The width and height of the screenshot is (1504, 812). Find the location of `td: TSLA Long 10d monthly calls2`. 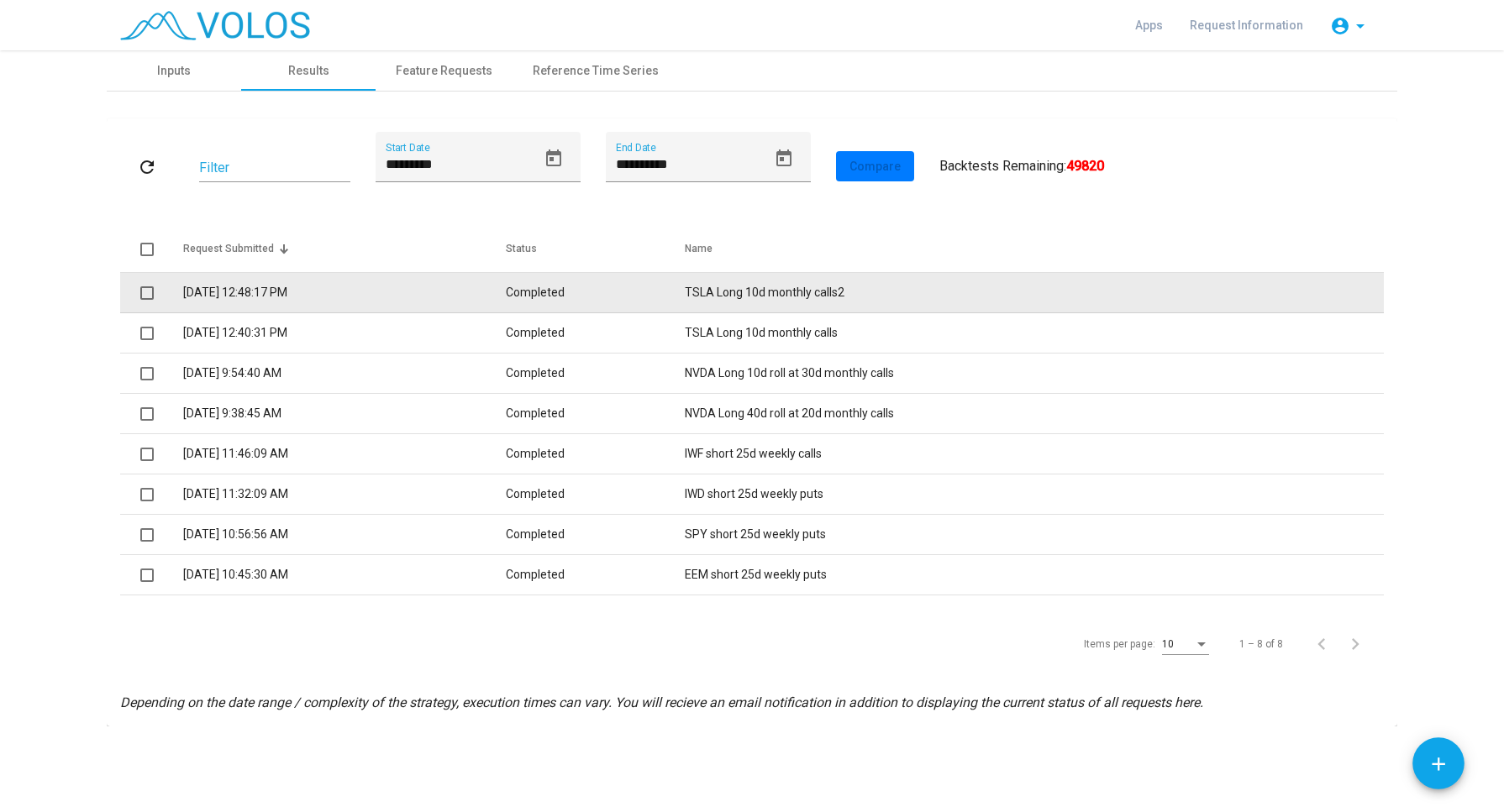

td: TSLA Long 10d monthly calls2 is located at coordinates (1034, 294).